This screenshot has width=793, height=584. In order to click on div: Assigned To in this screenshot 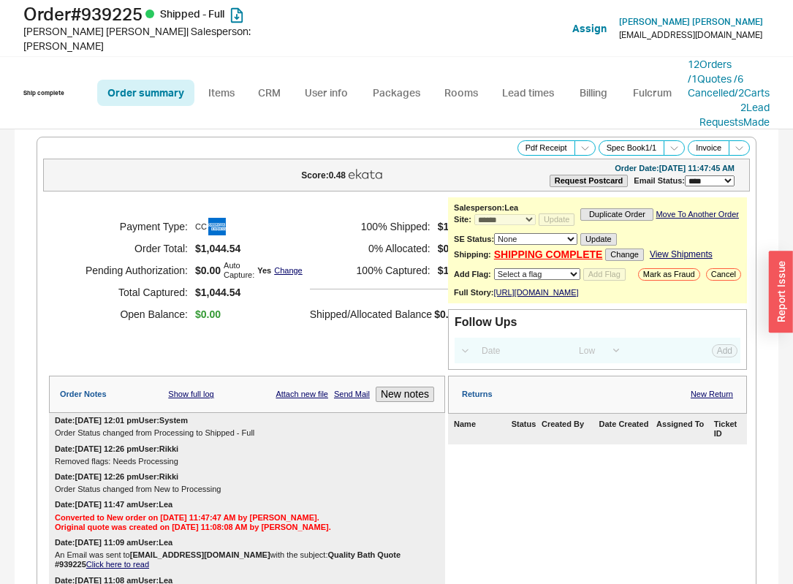, I will do `click(684, 429)`.